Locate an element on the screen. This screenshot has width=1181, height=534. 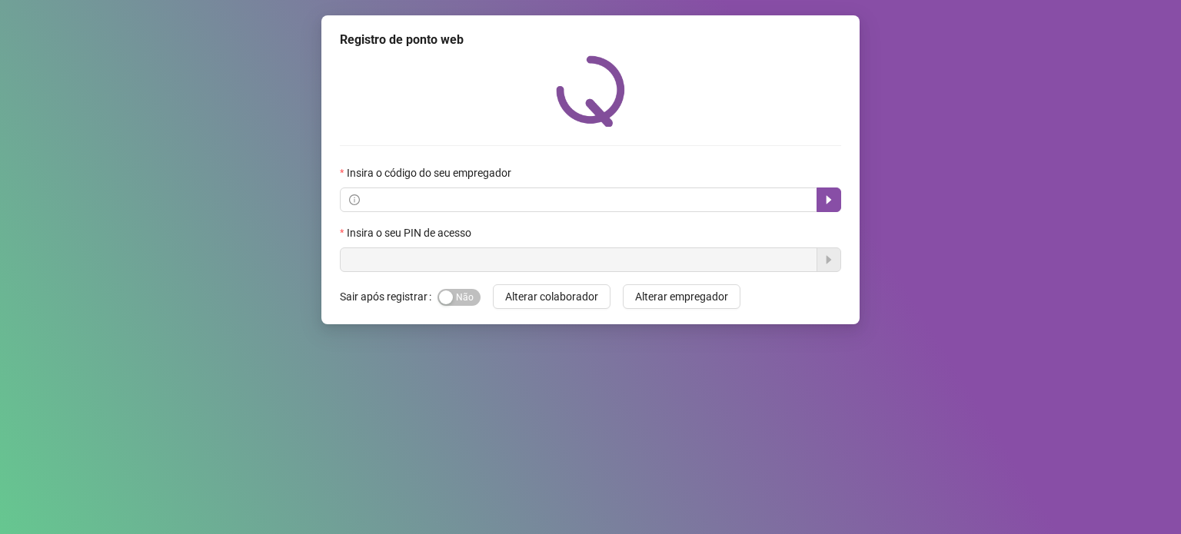
span: caret-right is located at coordinates (829, 200).